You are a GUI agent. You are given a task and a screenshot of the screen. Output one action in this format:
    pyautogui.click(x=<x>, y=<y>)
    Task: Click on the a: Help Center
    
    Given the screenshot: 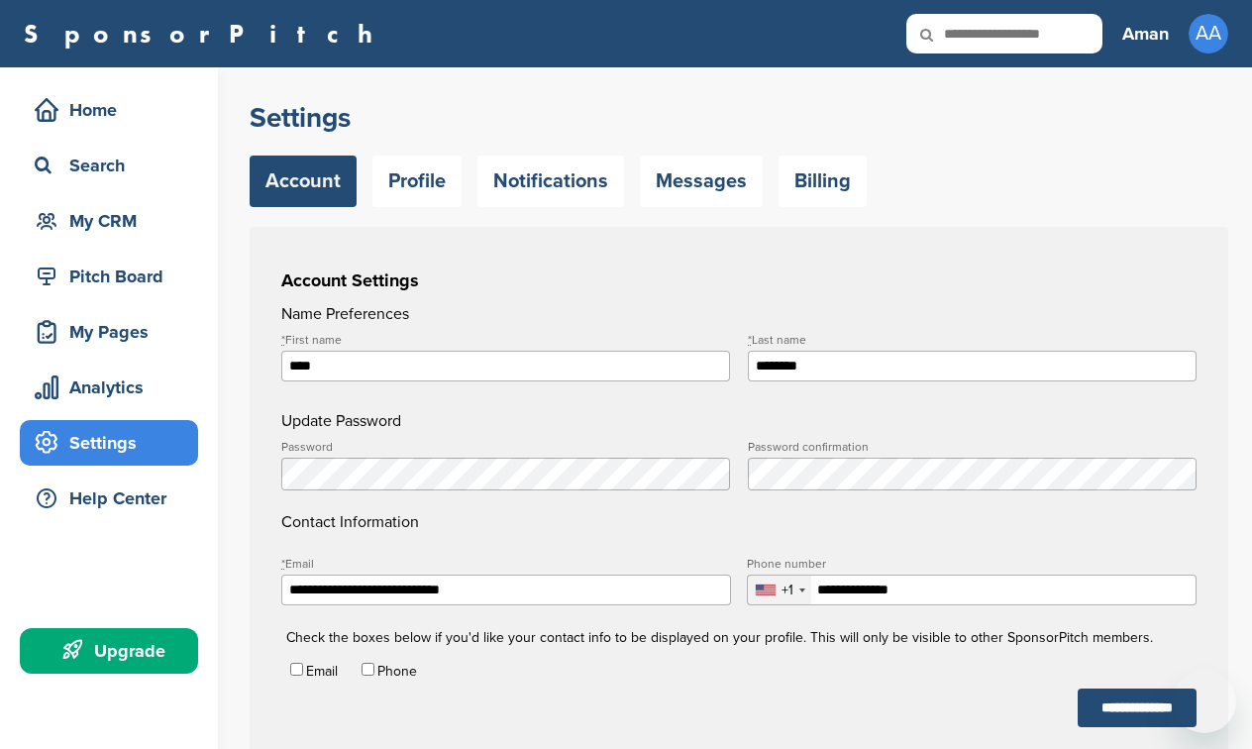 What is the action you would take?
    pyautogui.click(x=109, y=498)
    